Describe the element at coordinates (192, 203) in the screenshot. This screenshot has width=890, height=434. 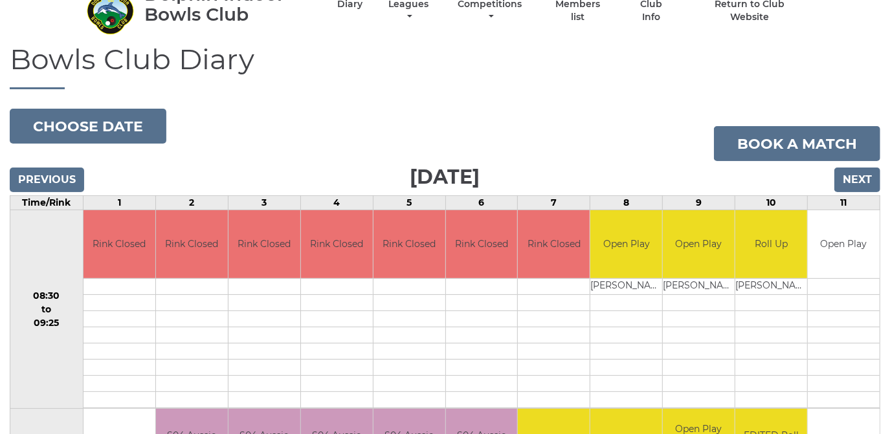
I see `td: 2` at that location.